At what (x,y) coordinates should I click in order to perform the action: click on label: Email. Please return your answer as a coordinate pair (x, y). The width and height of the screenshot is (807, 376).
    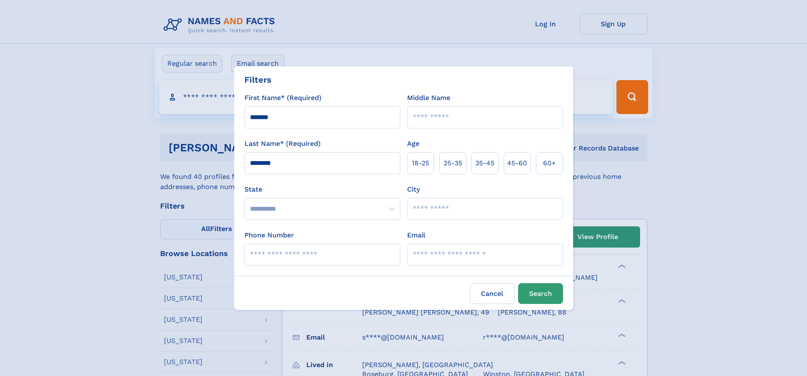
    Looking at the image, I should click on (416, 235).